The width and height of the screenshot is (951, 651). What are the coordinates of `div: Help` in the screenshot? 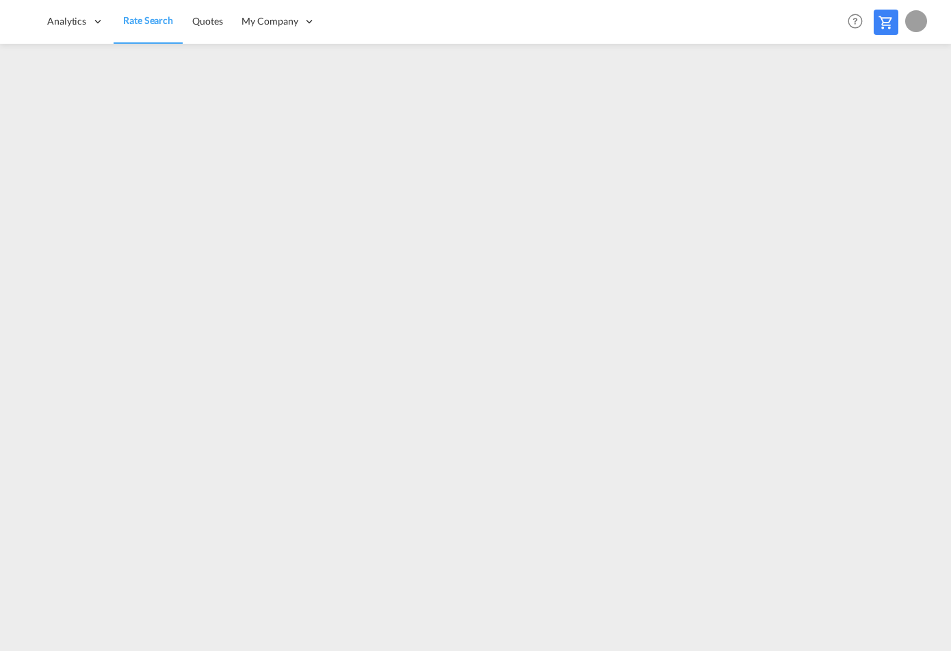 It's located at (858, 22).